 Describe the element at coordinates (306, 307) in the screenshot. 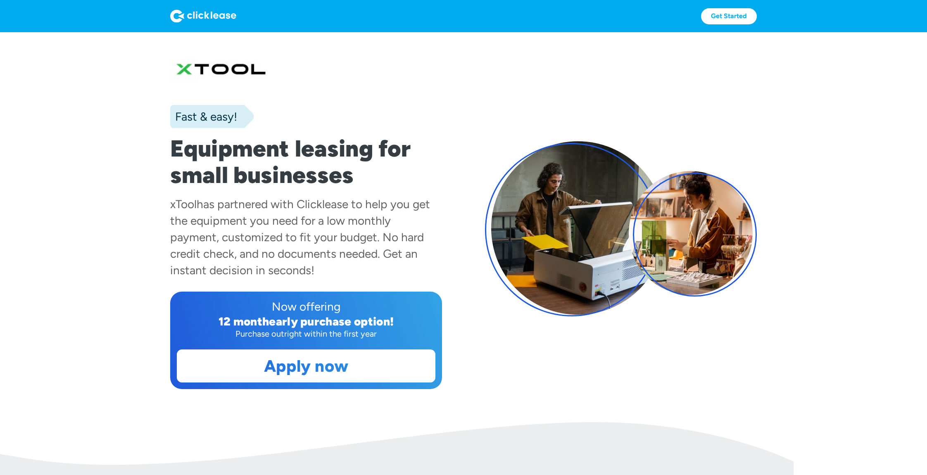

I see `div: Now offering` at that location.